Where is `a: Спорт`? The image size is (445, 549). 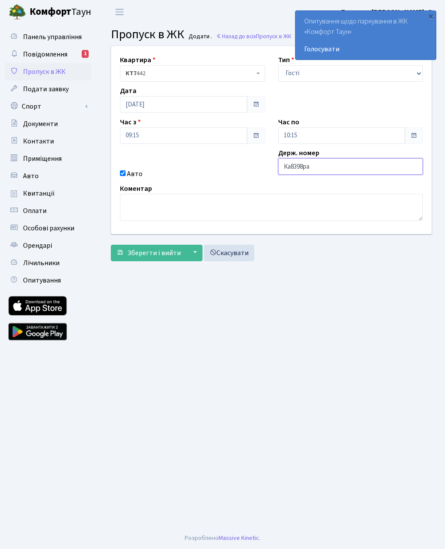 a: Спорт is located at coordinates (48, 106).